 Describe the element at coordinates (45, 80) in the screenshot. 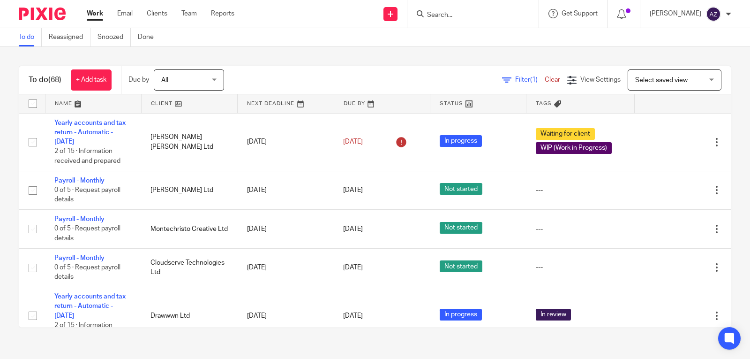

I see `h1: To do` at that location.